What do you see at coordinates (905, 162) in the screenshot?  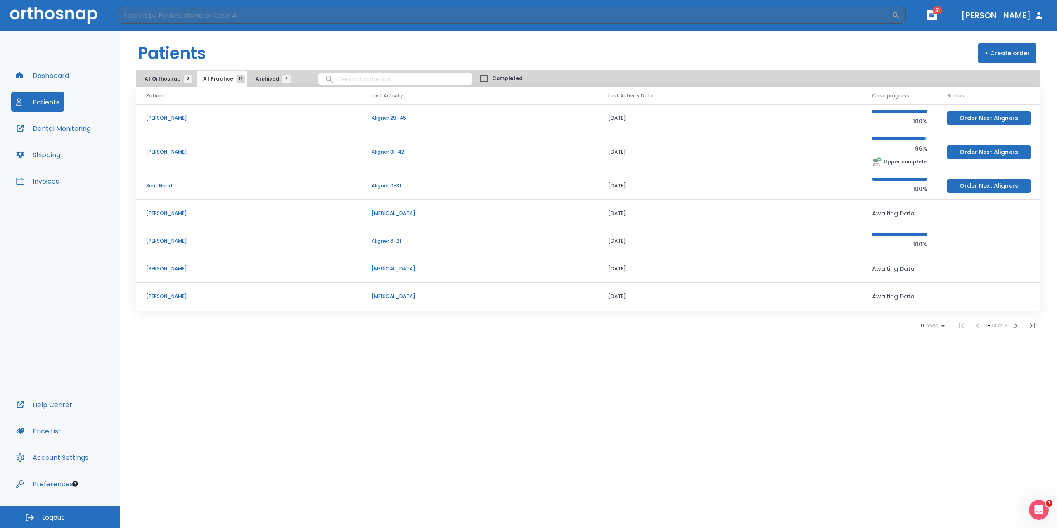 I see `p: Upper complete` at bounding box center [905, 162].